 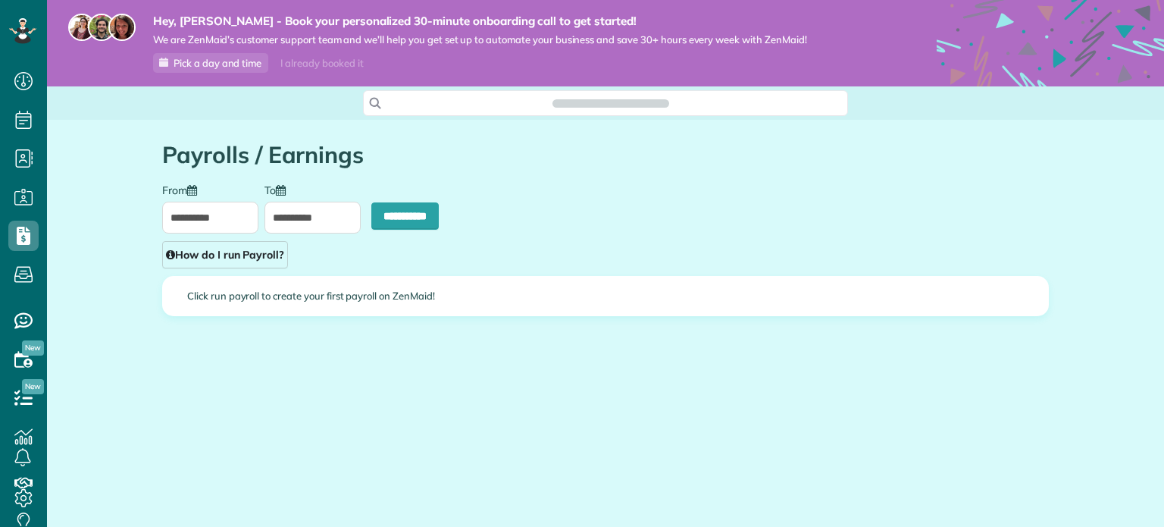 What do you see at coordinates (321, 63) in the screenshot?
I see `div: I already booked it` at bounding box center [321, 63].